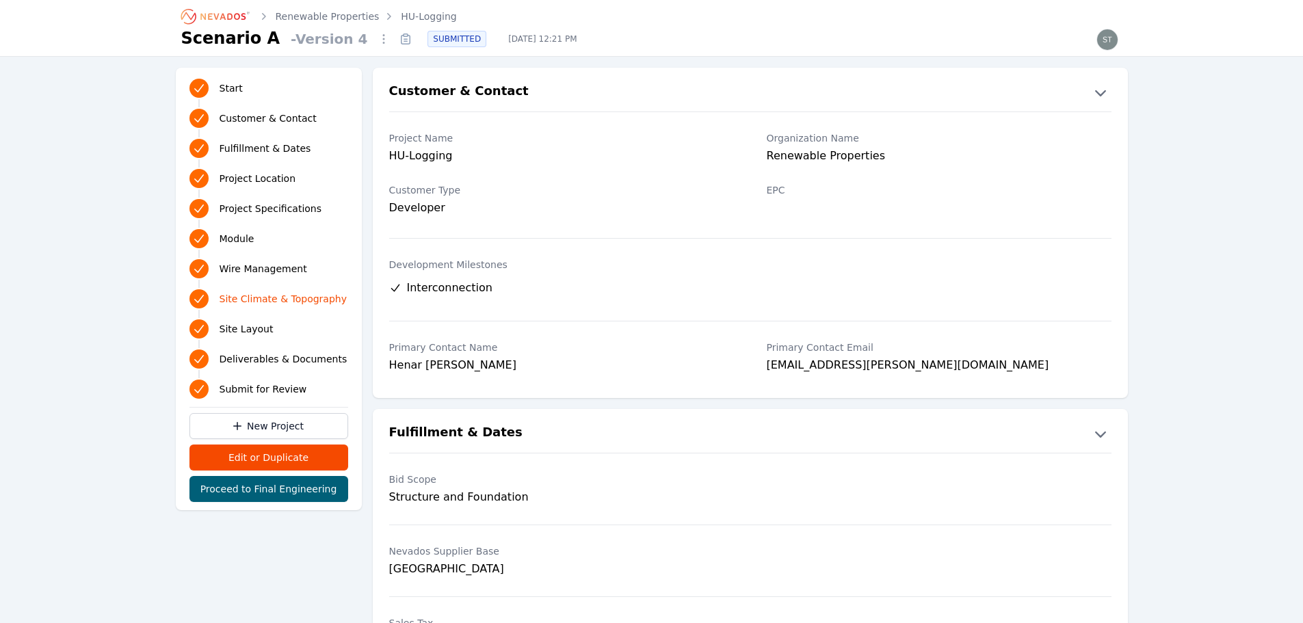 Image resolution: width=1303 pixels, height=623 pixels. Describe the element at coordinates (562, 497) in the screenshot. I see `div: Structure and Foundation` at that location.